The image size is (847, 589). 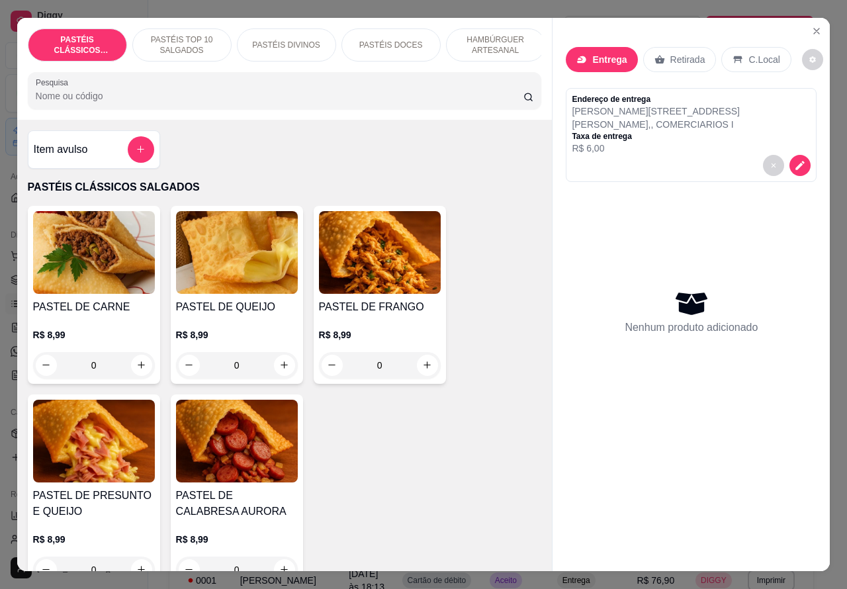 What do you see at coordinates (391, 45) in the screenshot?
I see `p: PASTÉIS DOCES` at bounding box center [391, 45].